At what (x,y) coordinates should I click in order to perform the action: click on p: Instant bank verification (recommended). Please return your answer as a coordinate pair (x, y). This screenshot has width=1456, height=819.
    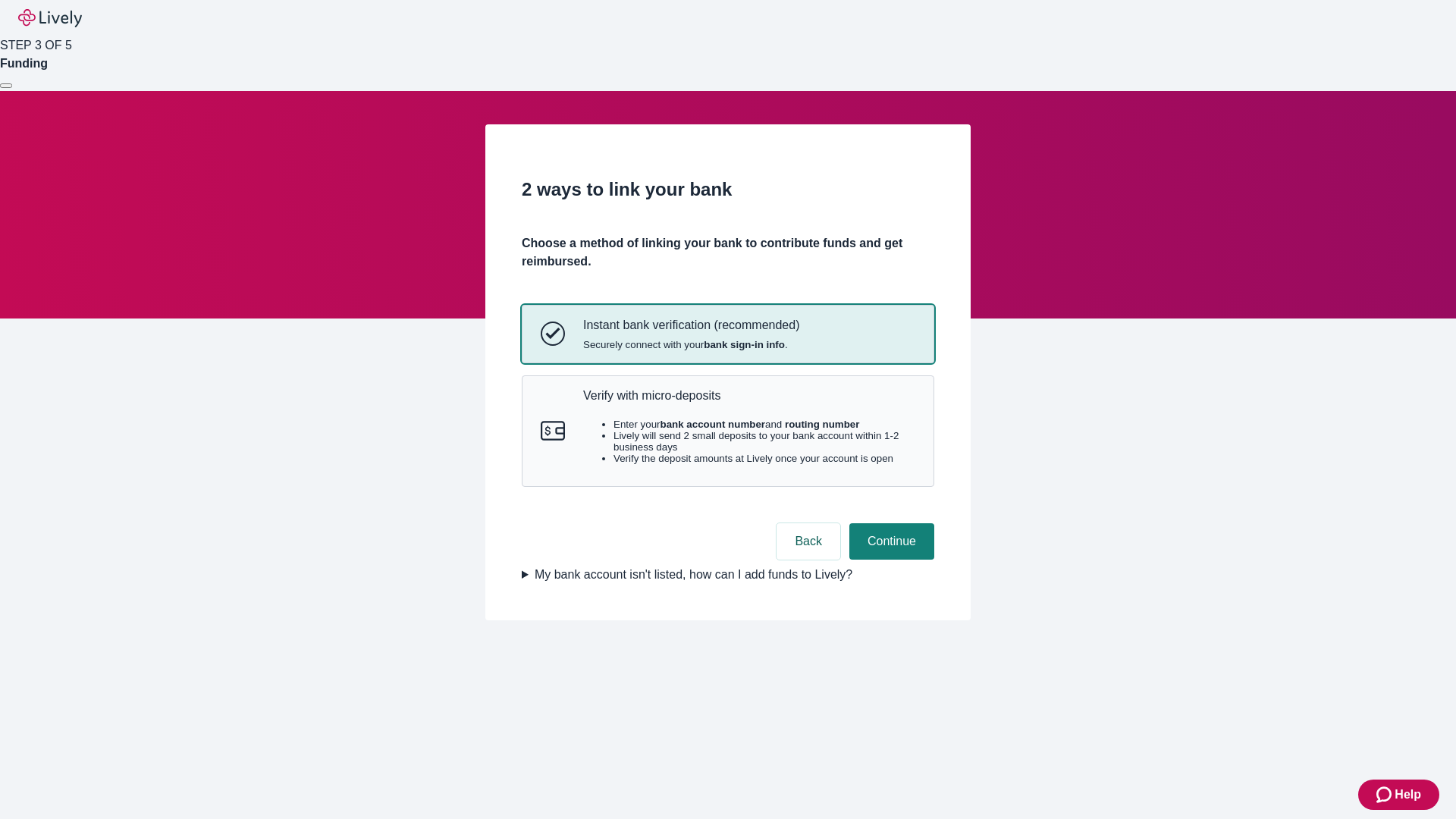
    Looking at the image, I should click on (691, 324).